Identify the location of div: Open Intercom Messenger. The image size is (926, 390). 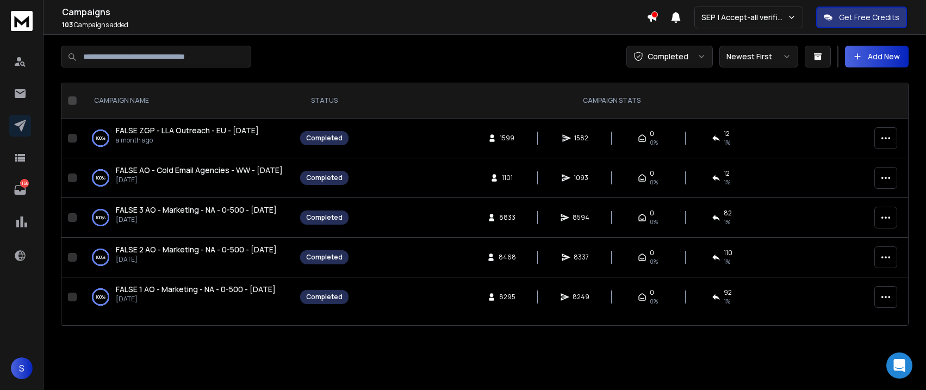
(899, 365).